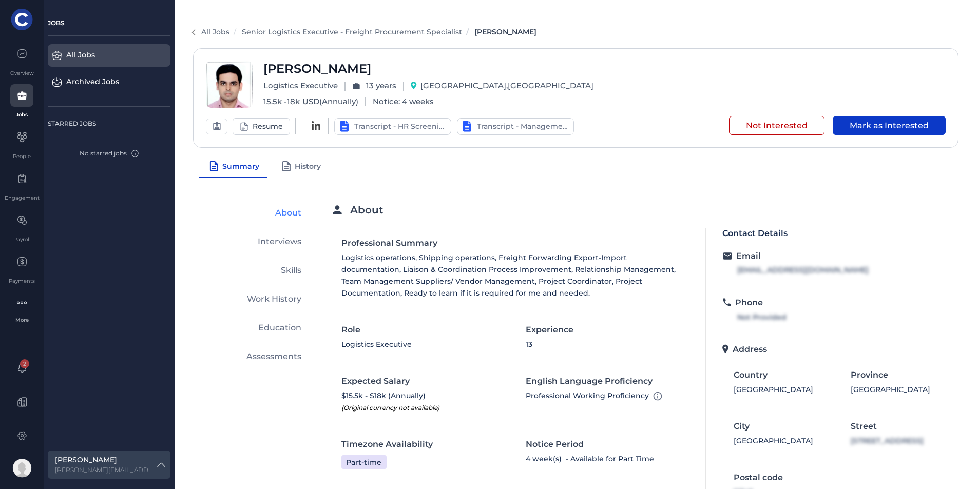  What do you see at coordinates (374, 86) in the screenshot?
I see `span: 13 years` at bounding box center [374, 86].